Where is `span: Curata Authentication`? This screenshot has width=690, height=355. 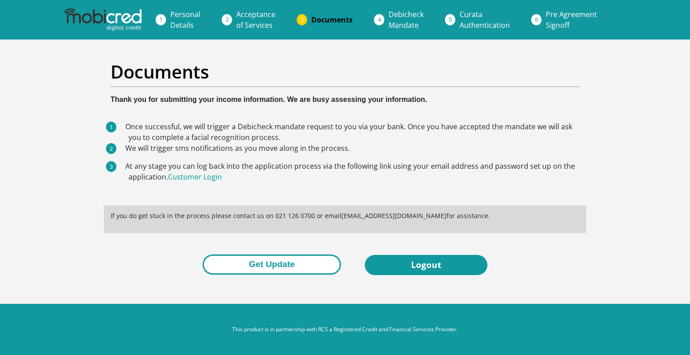 span: Curata Authentication is located at coordinates (484, 20).